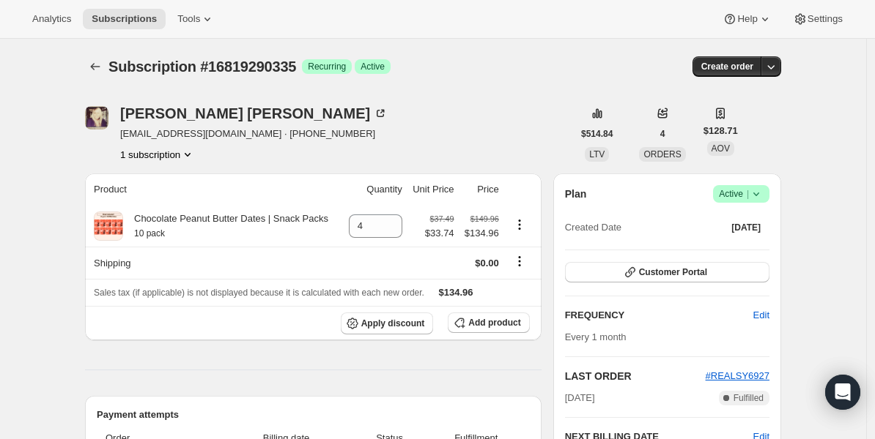 The height and width of the screenshot is (439, 875). Describe the element at coordinates (202, 67) in the screenshot. I see `span: Subscription #16819290335` at that location.